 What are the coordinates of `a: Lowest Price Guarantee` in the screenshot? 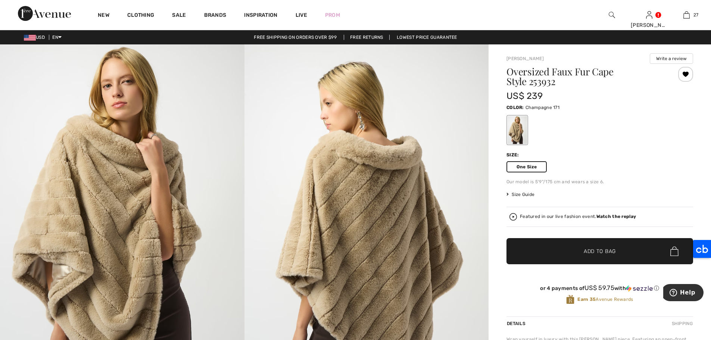 It's located at (427, 37).